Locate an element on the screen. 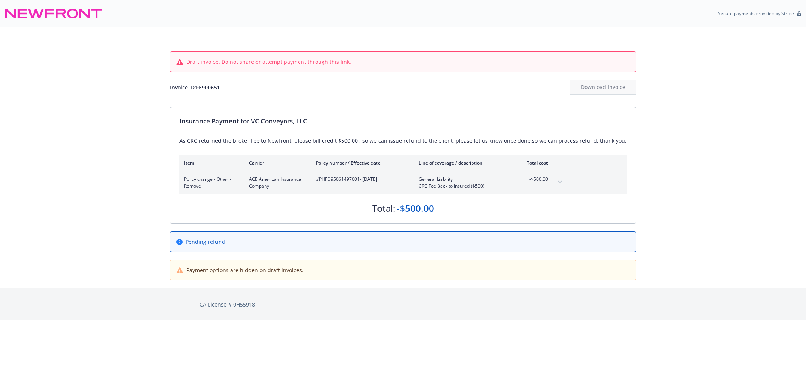 The image size is (806, 382). span: Policy change - Other - Remove is located at coordinates (210, 183).